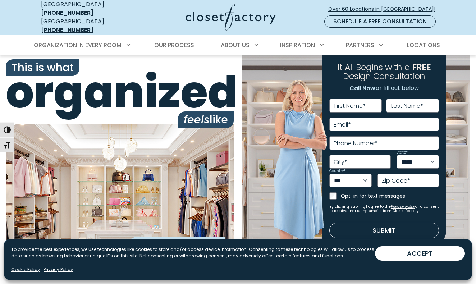 The height and width of the screenshot is (284, 476). Describe the element at coordinates (42, 68) in the screenshot. I see `span: This is what` at that location.